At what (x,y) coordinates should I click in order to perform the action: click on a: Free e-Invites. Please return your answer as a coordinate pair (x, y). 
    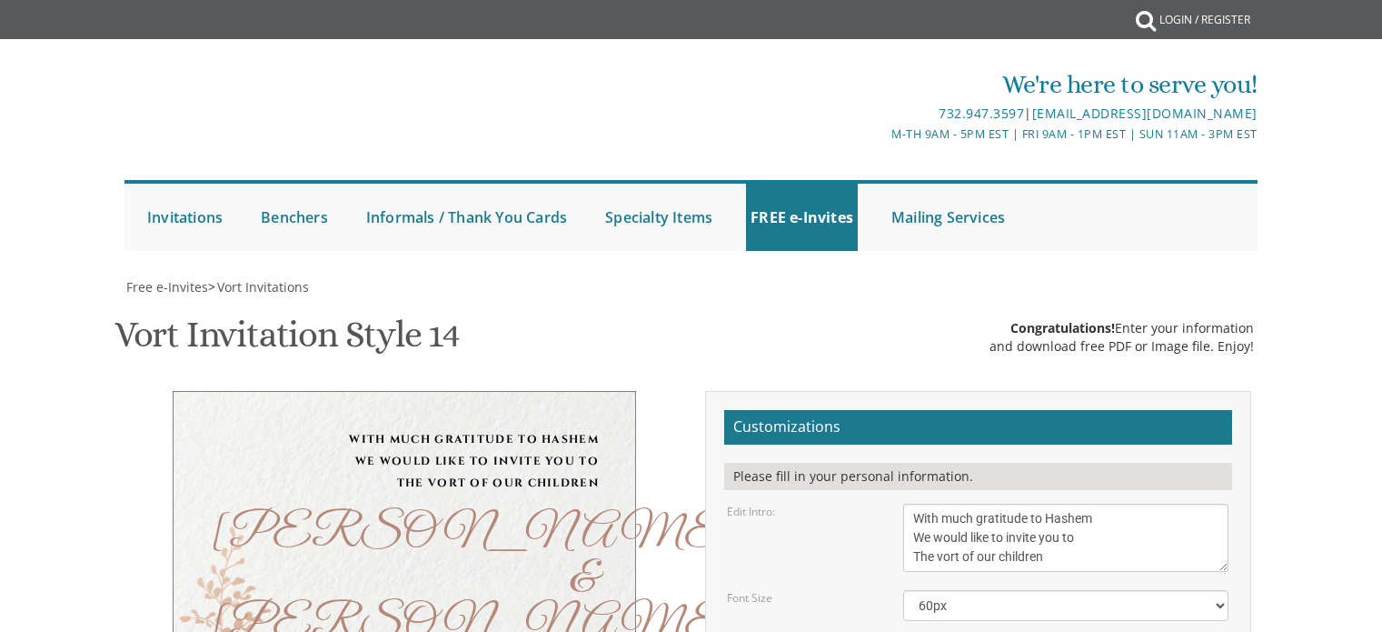
    Looking at the image, I should click on (166, 286).